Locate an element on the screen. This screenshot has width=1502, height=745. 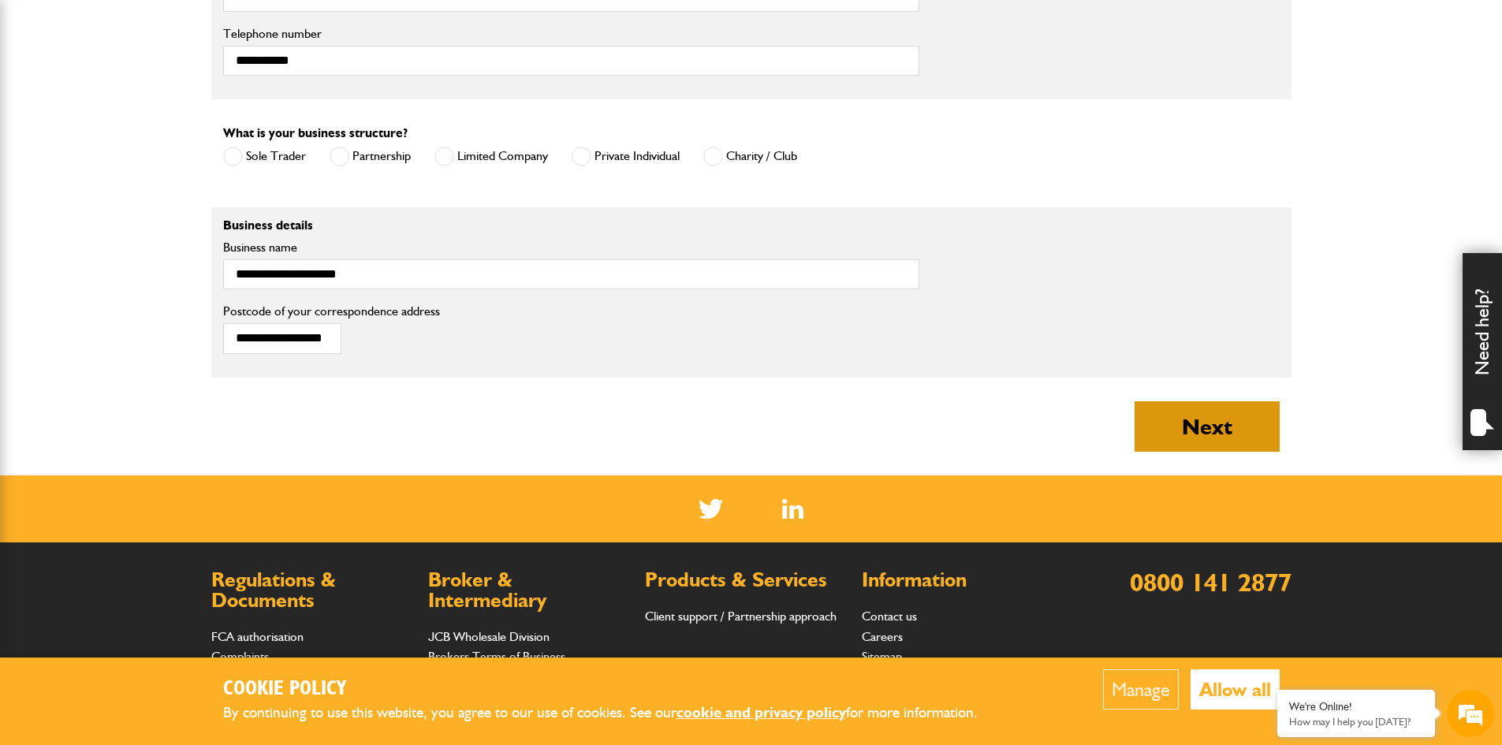
label: Sole Trader is located at coordinates (264, 156).